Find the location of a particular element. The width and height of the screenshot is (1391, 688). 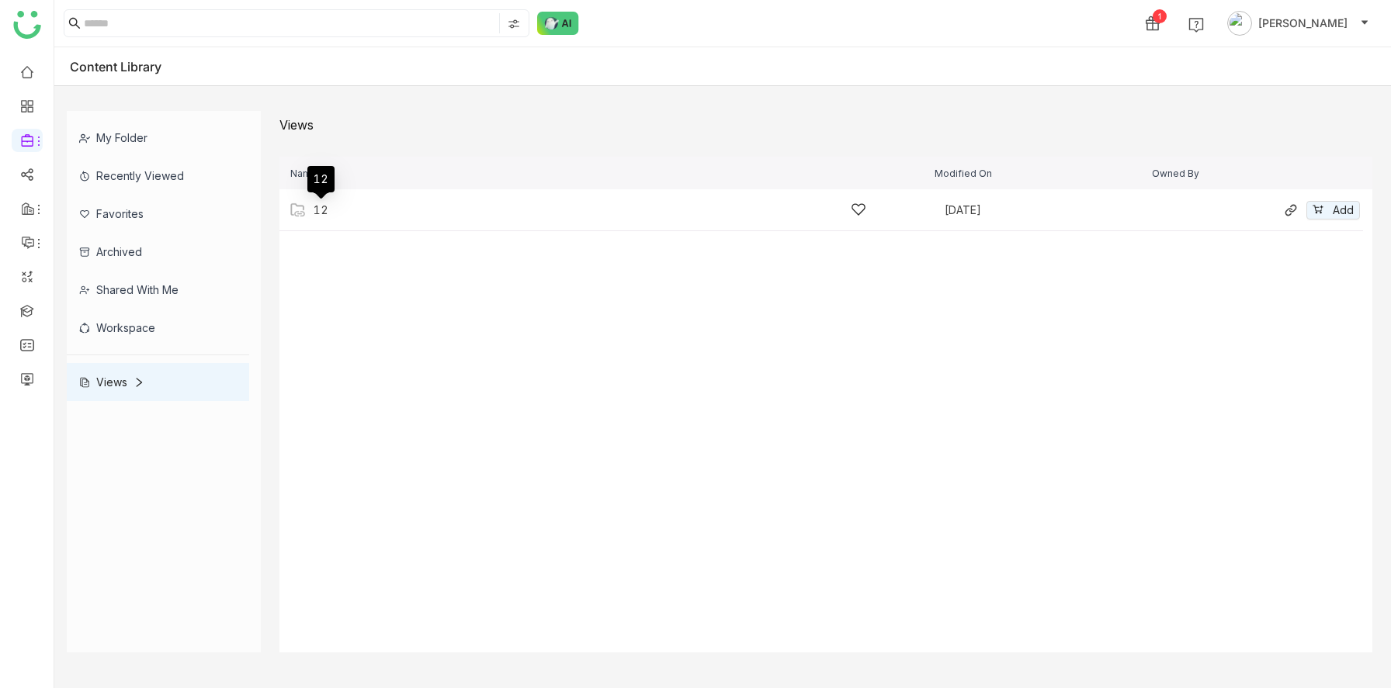

img: ask-buddy-normal.svg is located at coordinates (558, 23).